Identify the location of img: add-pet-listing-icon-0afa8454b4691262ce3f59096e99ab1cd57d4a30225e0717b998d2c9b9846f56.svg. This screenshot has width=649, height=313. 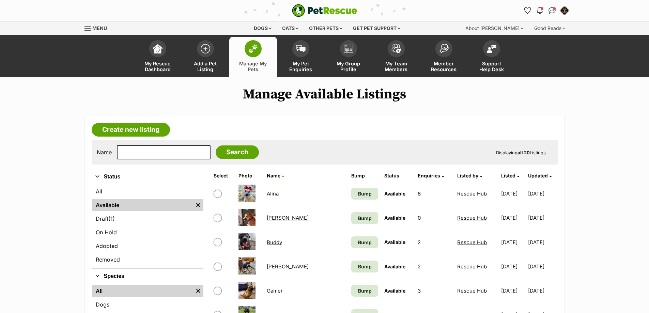
(205, 49).